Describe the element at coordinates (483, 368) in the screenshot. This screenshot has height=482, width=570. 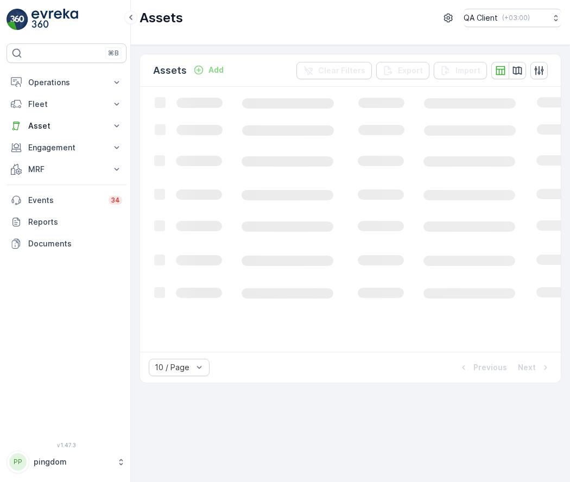
I see `button: Previous` at that location.